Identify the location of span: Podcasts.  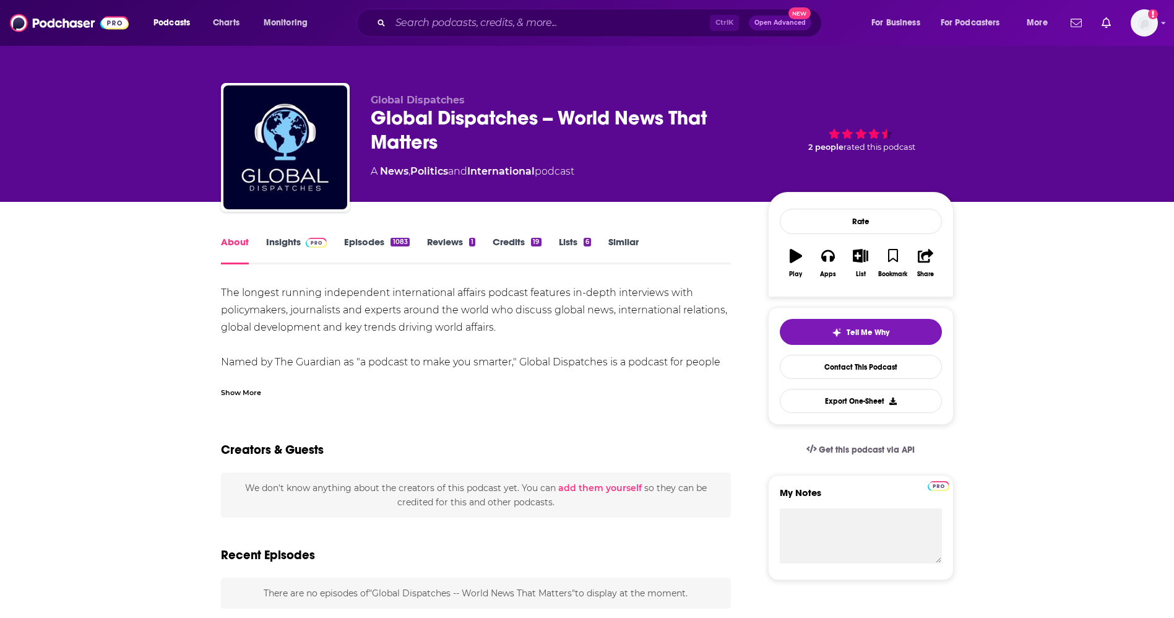
(171, 23).